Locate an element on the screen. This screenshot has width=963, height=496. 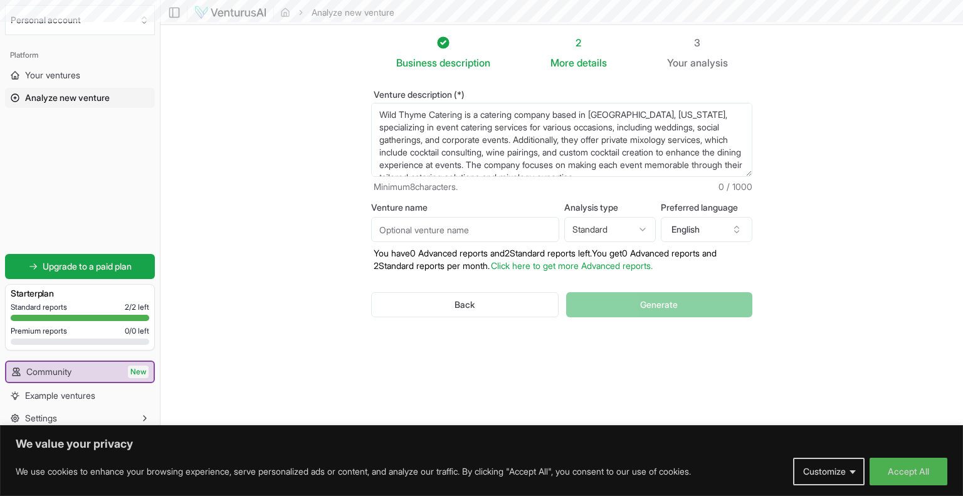
a: Analyze new venture is located at coordinates (80, 98).